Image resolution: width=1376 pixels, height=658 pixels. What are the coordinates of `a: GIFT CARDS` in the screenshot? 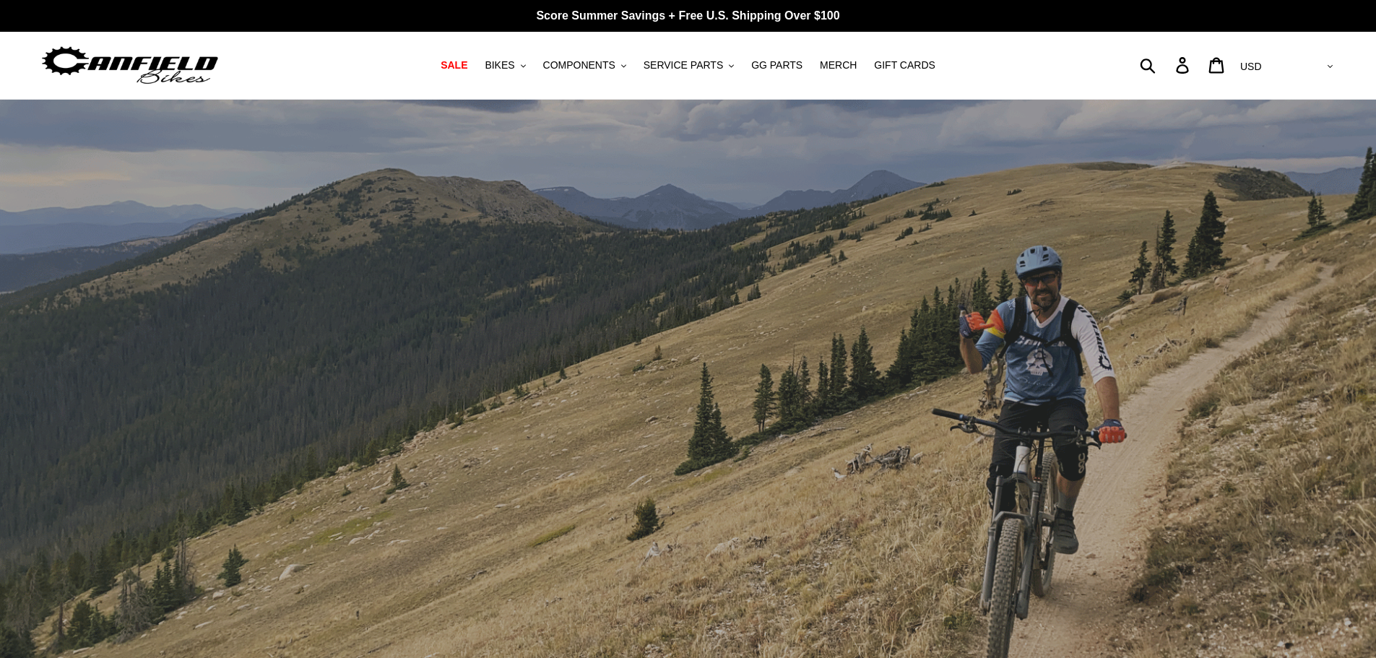 It's located at (904, 65).